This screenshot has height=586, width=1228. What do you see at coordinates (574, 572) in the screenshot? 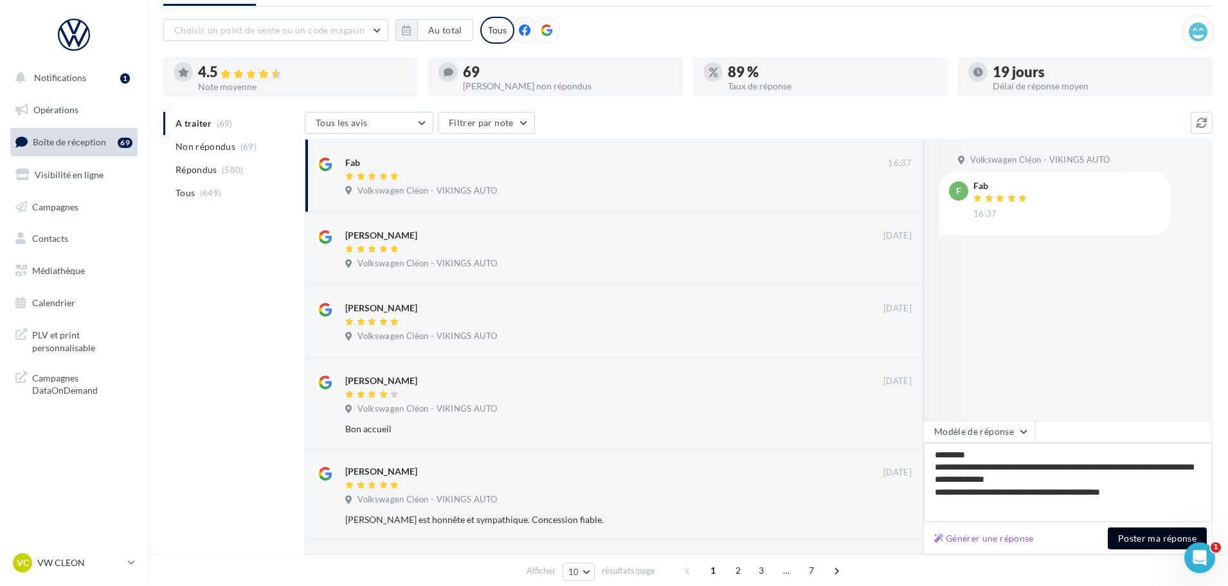
I see `span: 10` at bounding box center [574, 572].